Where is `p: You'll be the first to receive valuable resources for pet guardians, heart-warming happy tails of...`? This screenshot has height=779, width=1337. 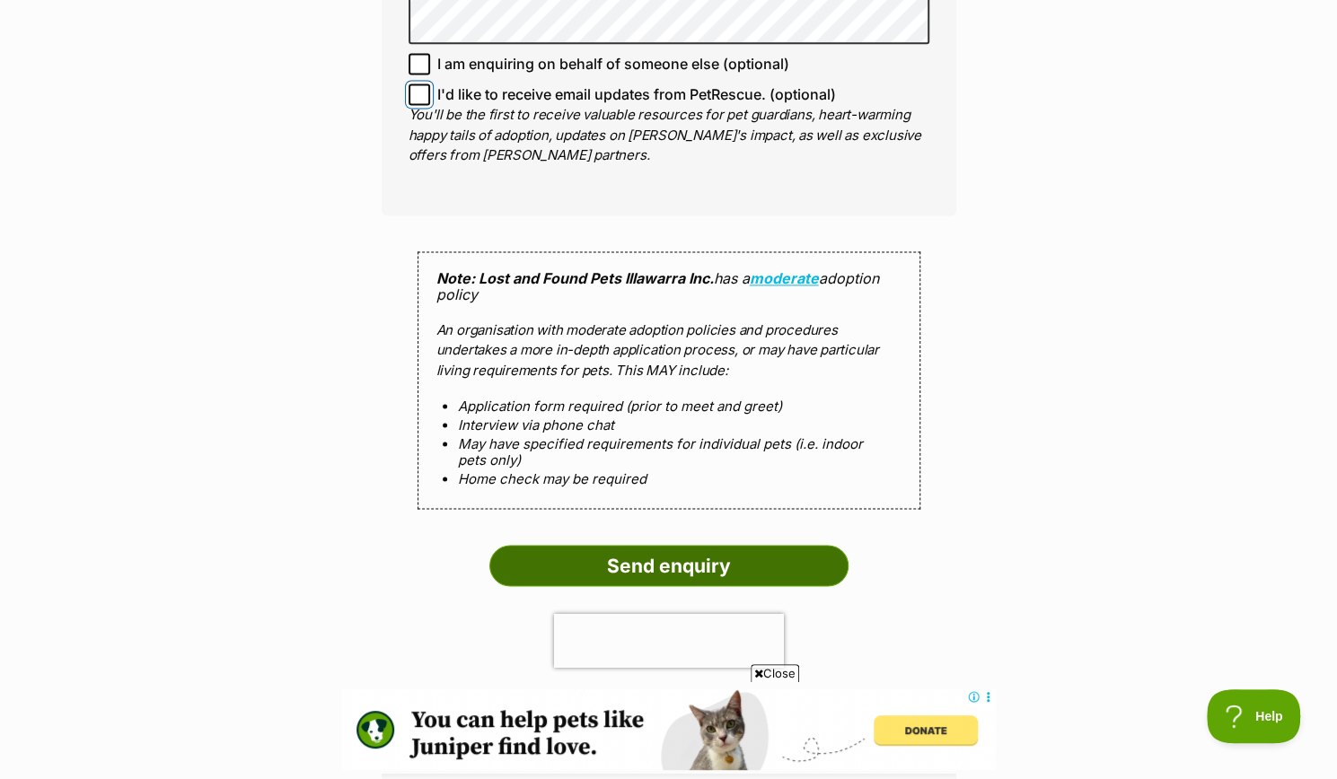
p: You'll be the first to receive valuable resources for pet guardians, heart-warming happy tails of... is located at coordinates (669, 136).